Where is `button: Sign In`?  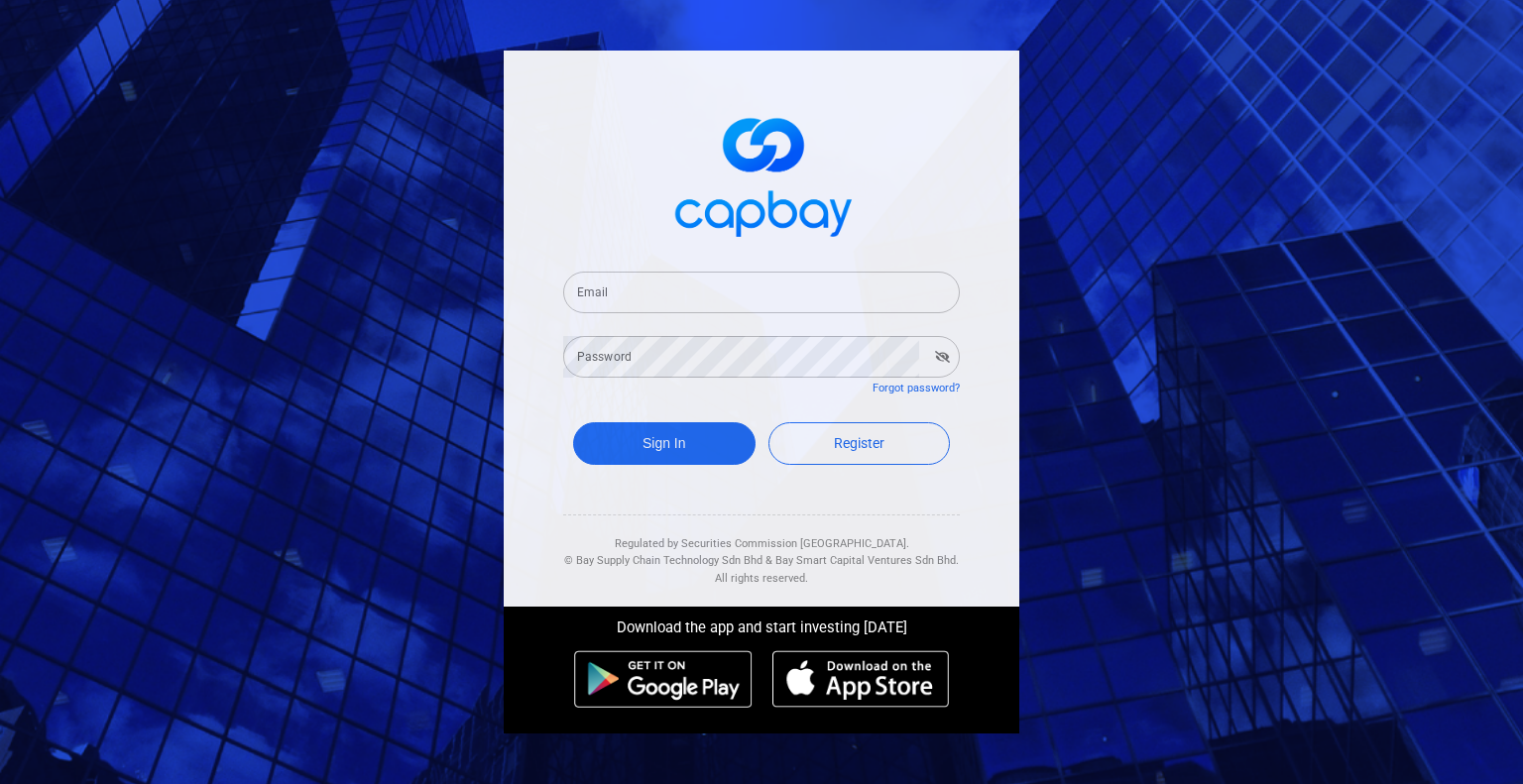 button: Sign In is located at coordinates (665, 442).